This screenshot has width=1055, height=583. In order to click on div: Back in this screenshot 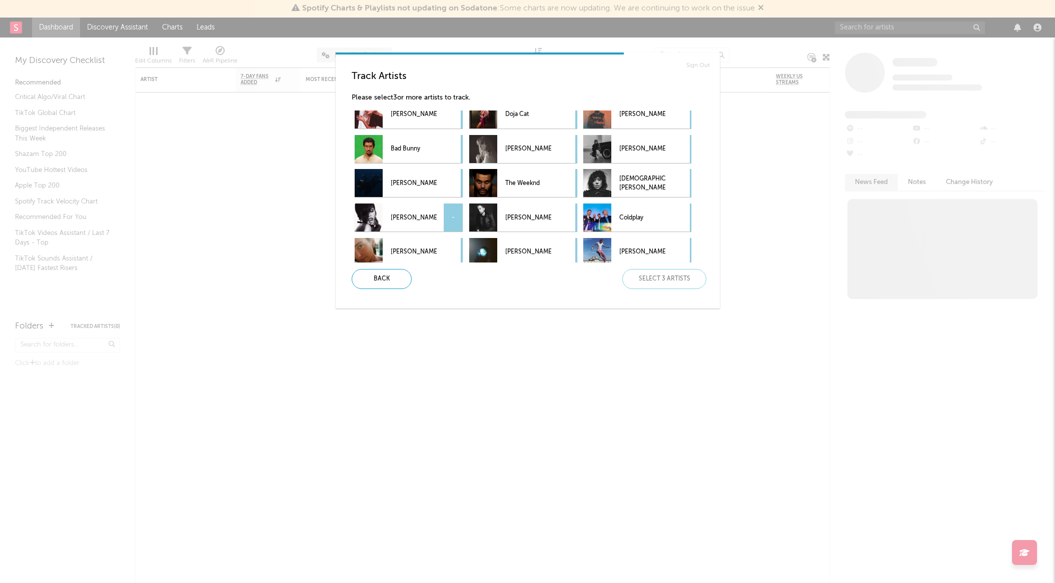, I will do `click(382, 279)`.